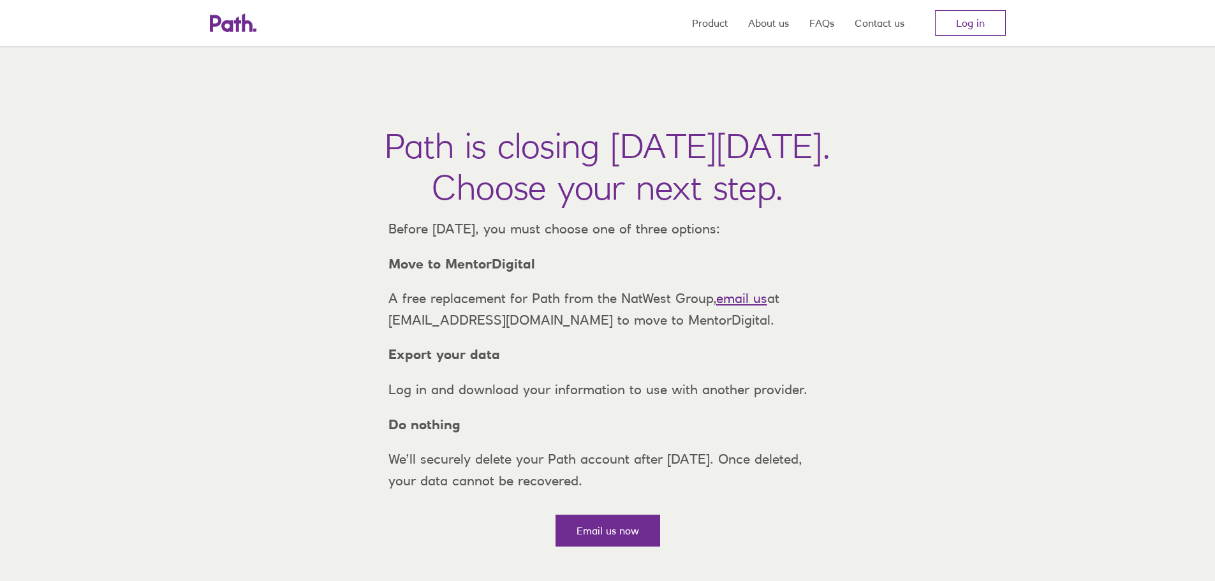 The width and height of the screenshot is (1215, 581). I want to click on strong: Do nothing, so click(424, 424).